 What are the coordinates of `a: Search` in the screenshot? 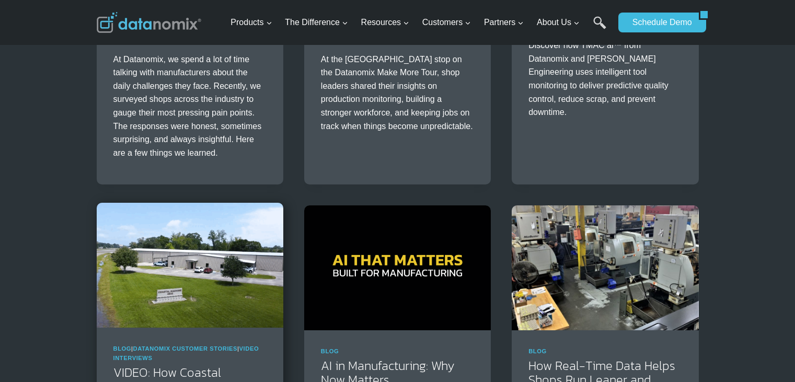 It's located at (600, 28).